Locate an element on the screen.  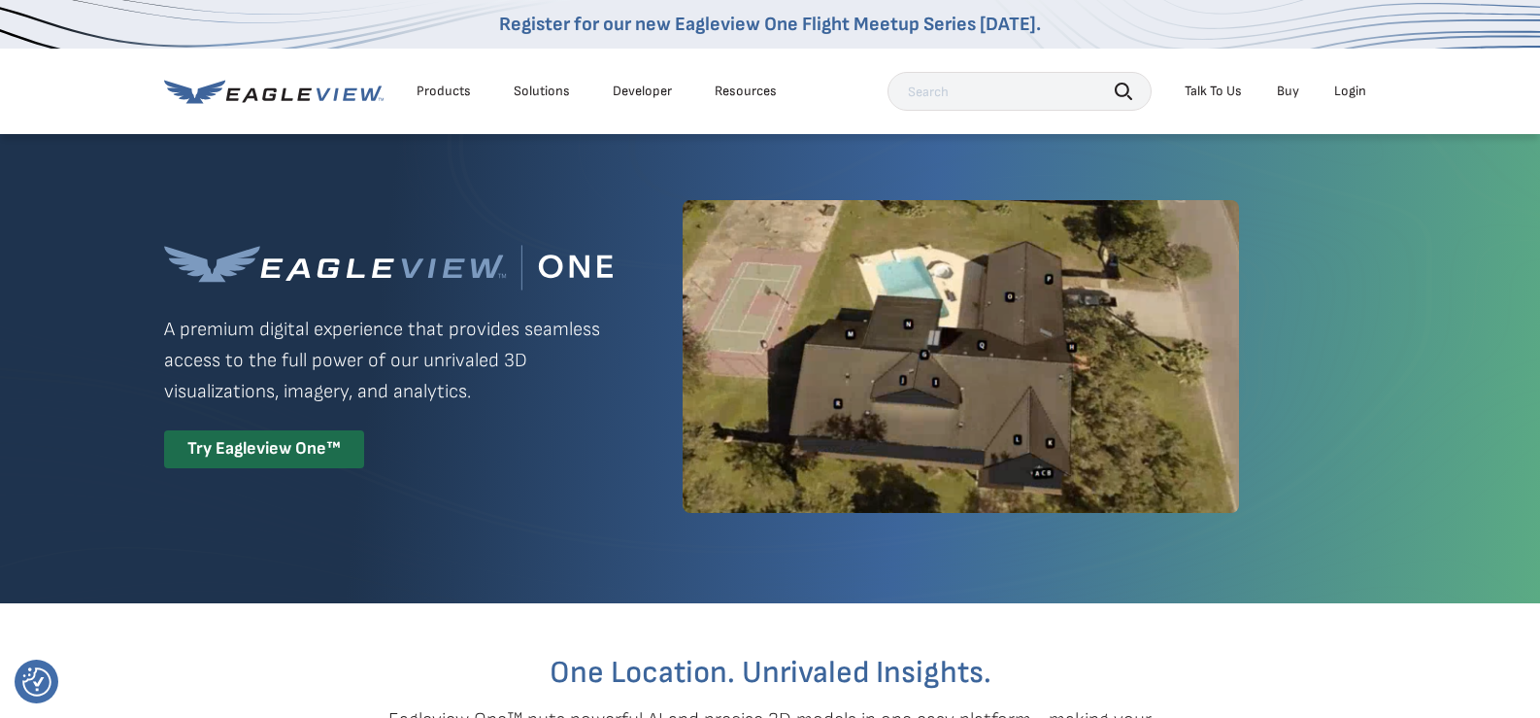
button: Consent Preferences is located at coordinates (37, 682).